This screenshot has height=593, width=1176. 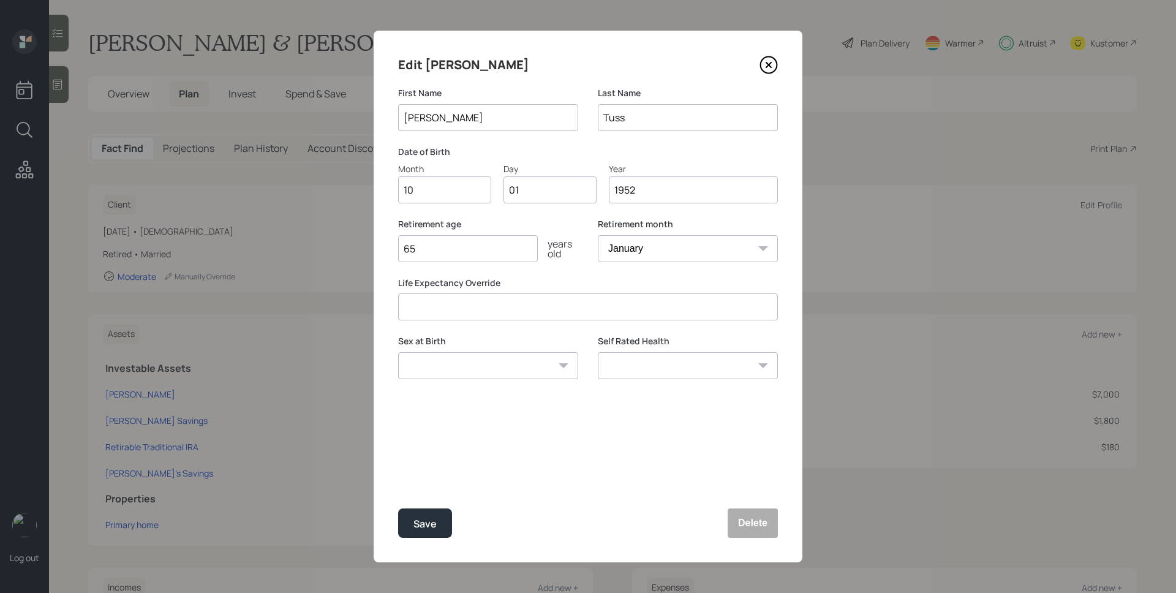 What do you see at coordinates (488, 224) in the screenshot?
I see `label: Retirement age` at bounding box center [488, 224].